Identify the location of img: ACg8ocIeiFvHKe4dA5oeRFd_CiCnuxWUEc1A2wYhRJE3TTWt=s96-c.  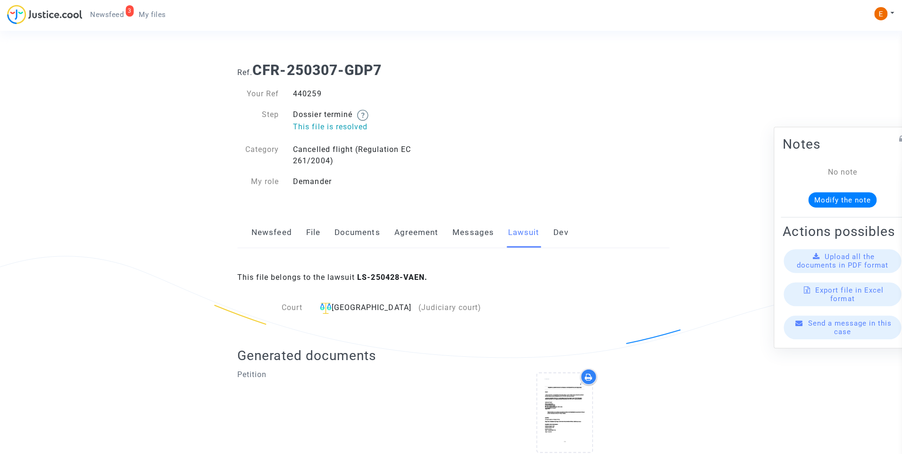
(876, 14).